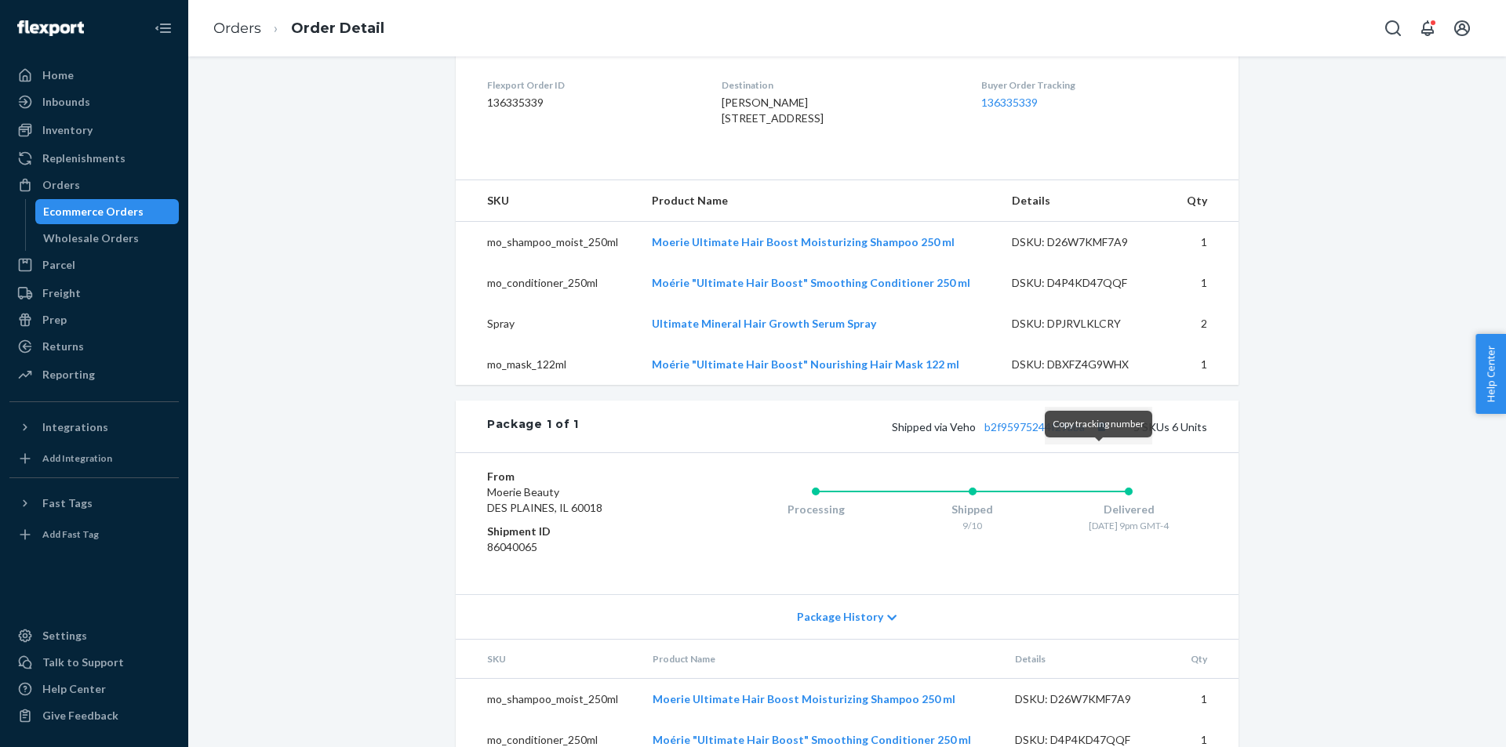  I want to click on ol: breadcrumbs, so click(299, 28).